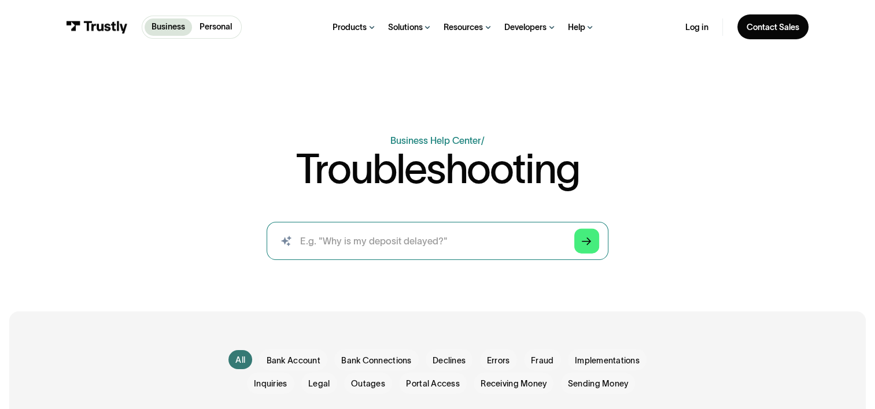  What do you see at coordinates (463, 27) in the screenshot?
I see `div: Resources` at bounding box center [463, 27].